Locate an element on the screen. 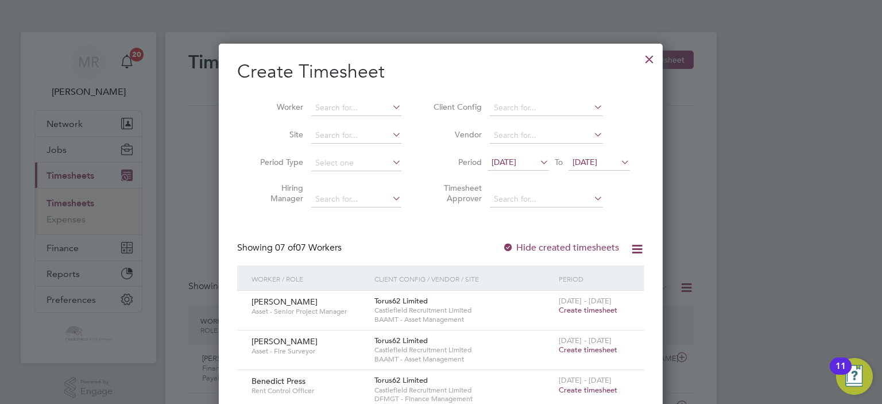  label: Worker is located at coordinates (277, 107).